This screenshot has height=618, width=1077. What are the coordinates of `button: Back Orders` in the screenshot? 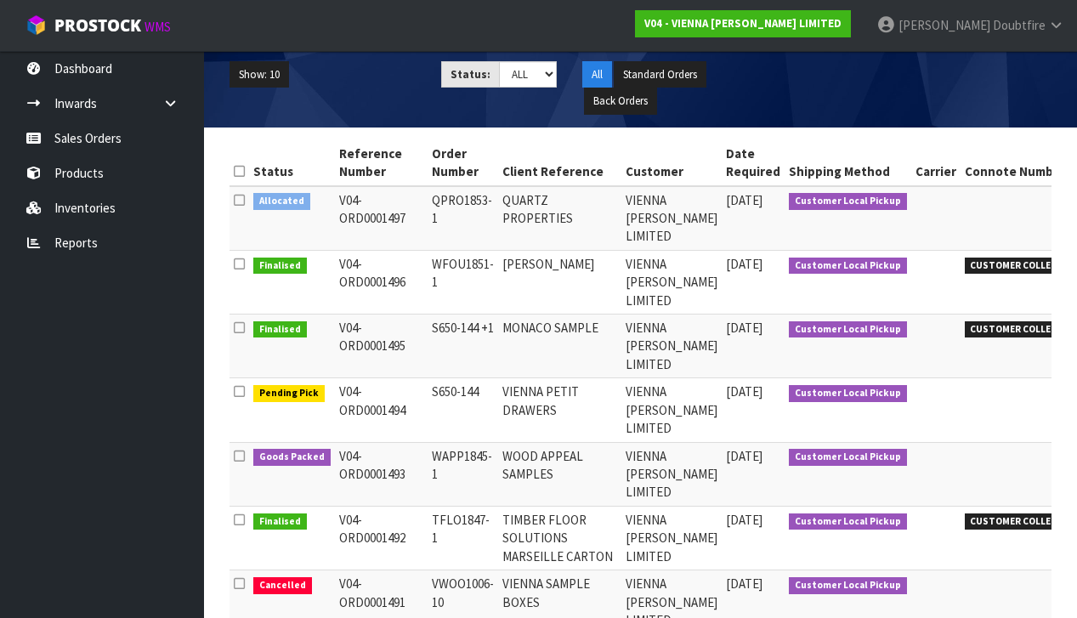 It's located at (621, 101).